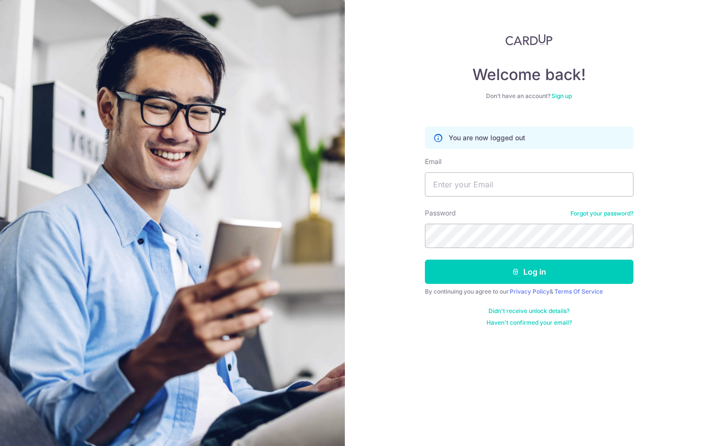 The image size is (713, 446). What do you see at coordinates (562, 96) in the screenshot?
I see `a: Sign up` at bounding box center [562, 96].